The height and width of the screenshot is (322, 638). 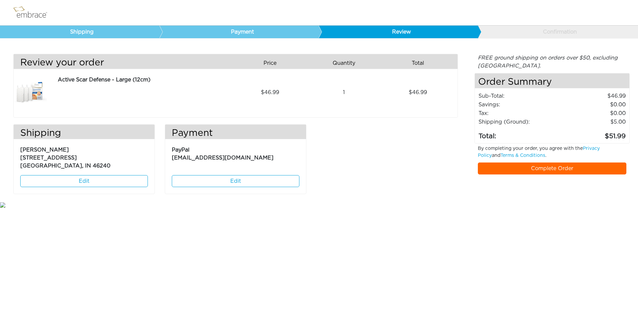 I want to click on td: $5.00, so click(x=592, y=122).